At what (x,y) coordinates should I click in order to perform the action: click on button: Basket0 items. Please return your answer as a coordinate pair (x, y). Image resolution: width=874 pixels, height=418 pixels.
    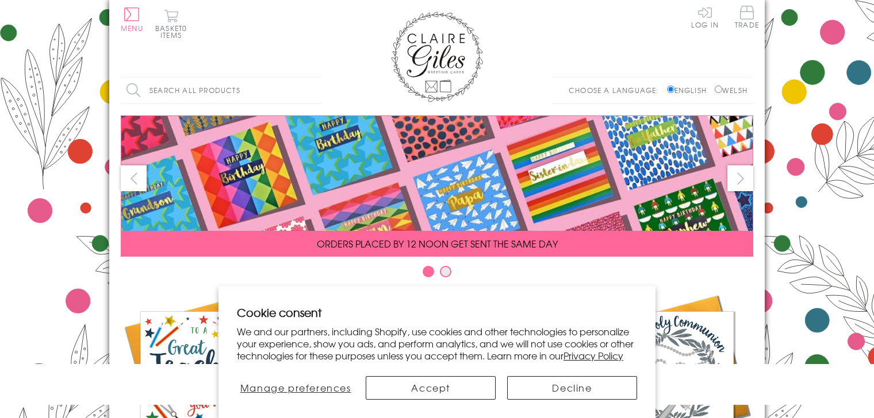
    Looking at the image, I should click on (171, 24).